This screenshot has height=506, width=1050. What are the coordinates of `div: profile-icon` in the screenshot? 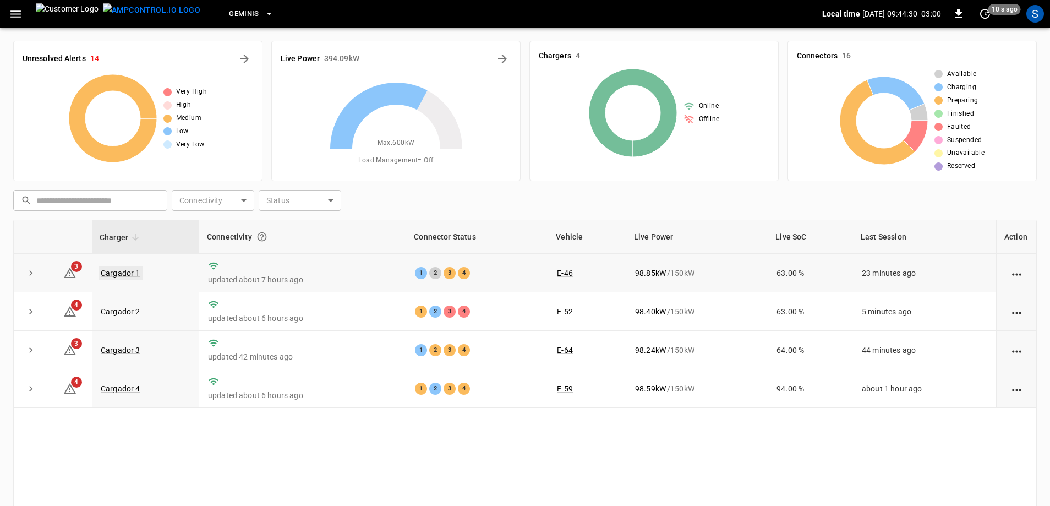 It's located at (1035, 14).